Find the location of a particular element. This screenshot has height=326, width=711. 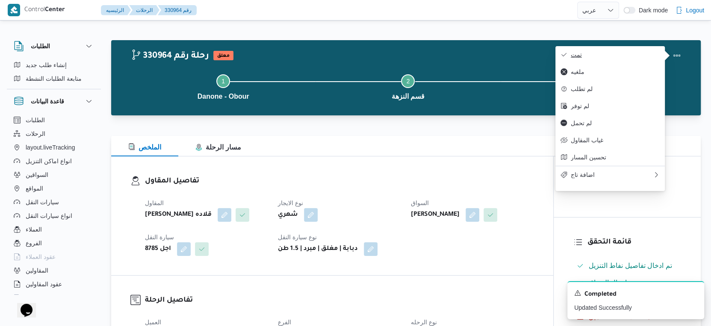

span: تحسين المسار is located at coordinates (615, 157).